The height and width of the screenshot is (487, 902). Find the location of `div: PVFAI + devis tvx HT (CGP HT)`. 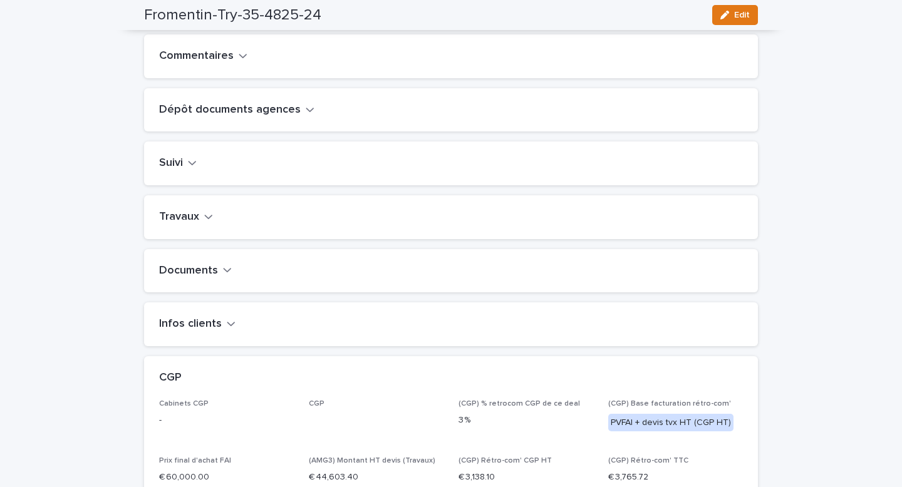

div: PVFAI + devis tvx HT (CGP HT) is located at coordinates (671, 423).